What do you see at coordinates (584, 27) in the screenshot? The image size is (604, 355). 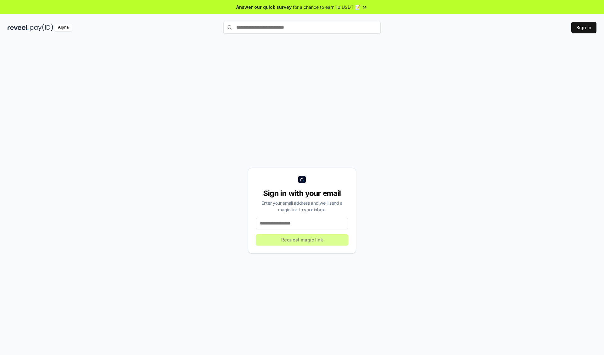 I see `button: Sign In` at bounding box center [584, 27].